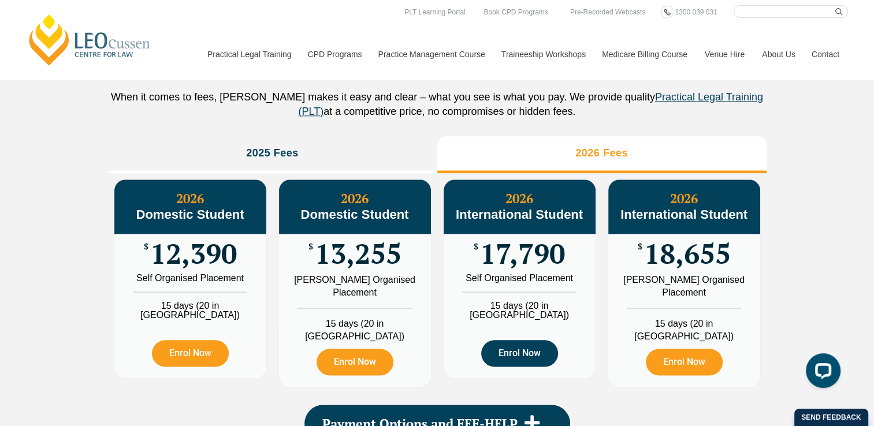 The height and width of the screenshot is (426, 874). What do you see at coordinates (194, 254) in the screenshot?
I see `span: 12,390` at bounding box center [194, 254].